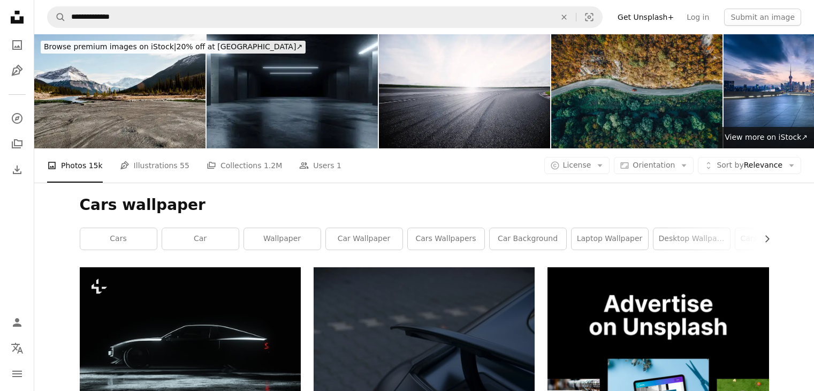 The image size is (814, 391). I want to click on a: cars wallpapers, so click(446, 239).